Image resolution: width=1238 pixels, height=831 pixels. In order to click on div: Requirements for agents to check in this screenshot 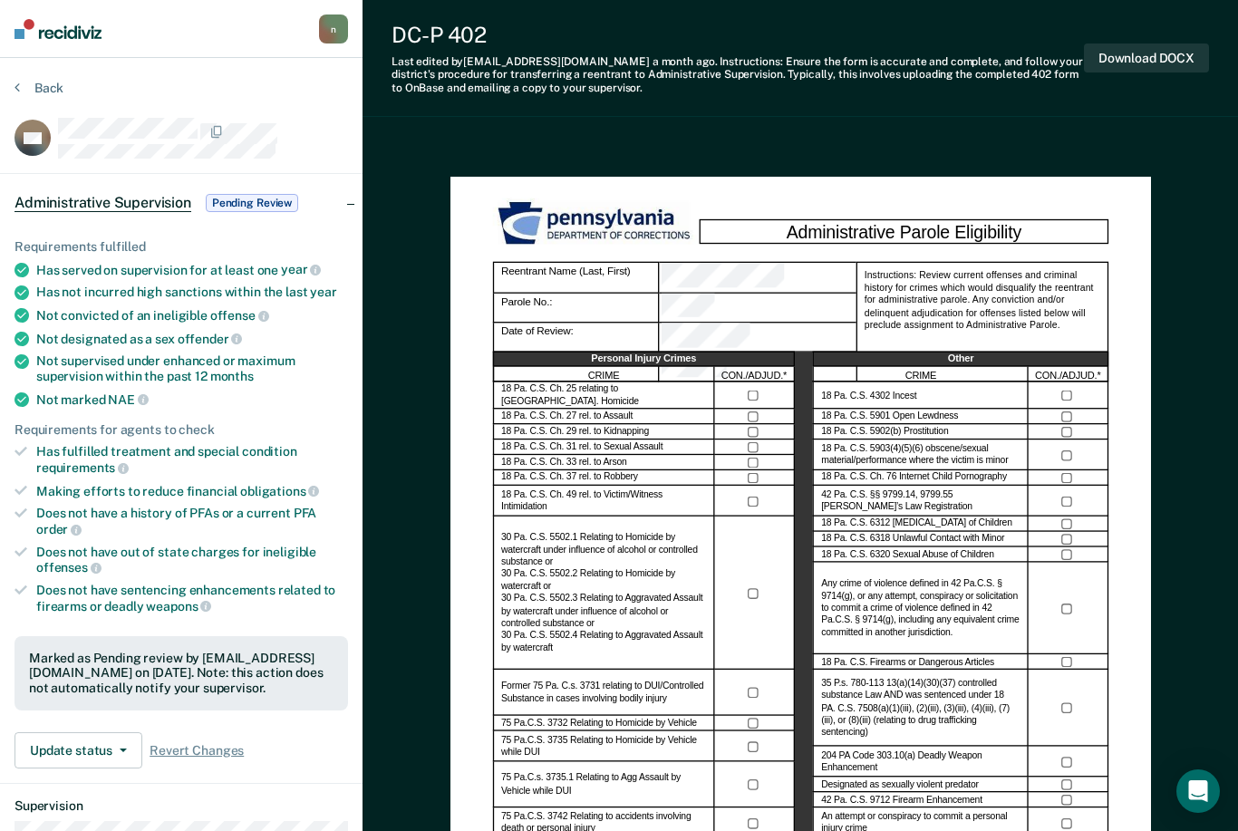, I will do `click(181, 430)`.